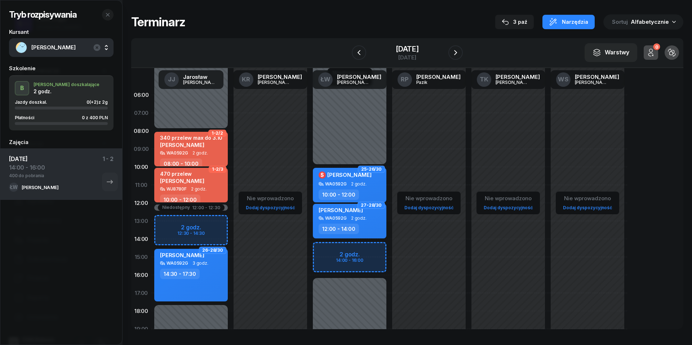 This screenshot has height=345, width=692. Describe the element at coordinates (141, 330) in the screenshot. I see `div: 19:00` at that location.